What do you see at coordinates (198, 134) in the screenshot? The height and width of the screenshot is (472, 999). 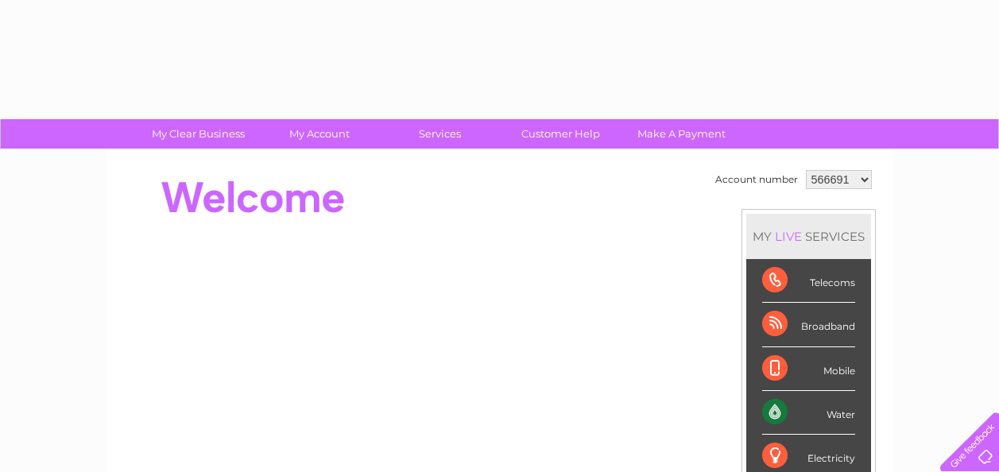 I see `a: My Clear Business` at bounding box center [198, 134].